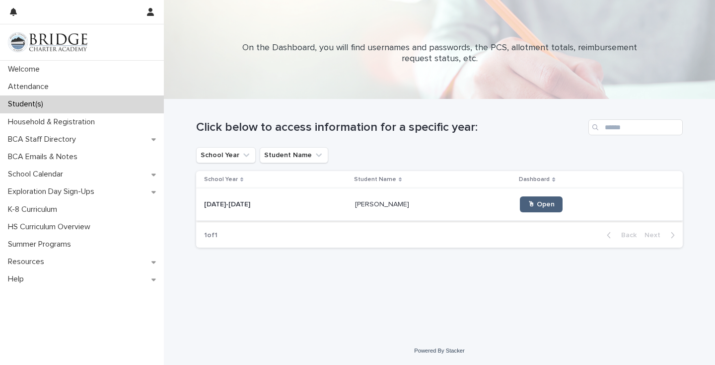 This screenshot has height=365, width=715. Describe the element at coordinates (53, 122) in the screenshot. I see `p: Household & Registration` at that location.